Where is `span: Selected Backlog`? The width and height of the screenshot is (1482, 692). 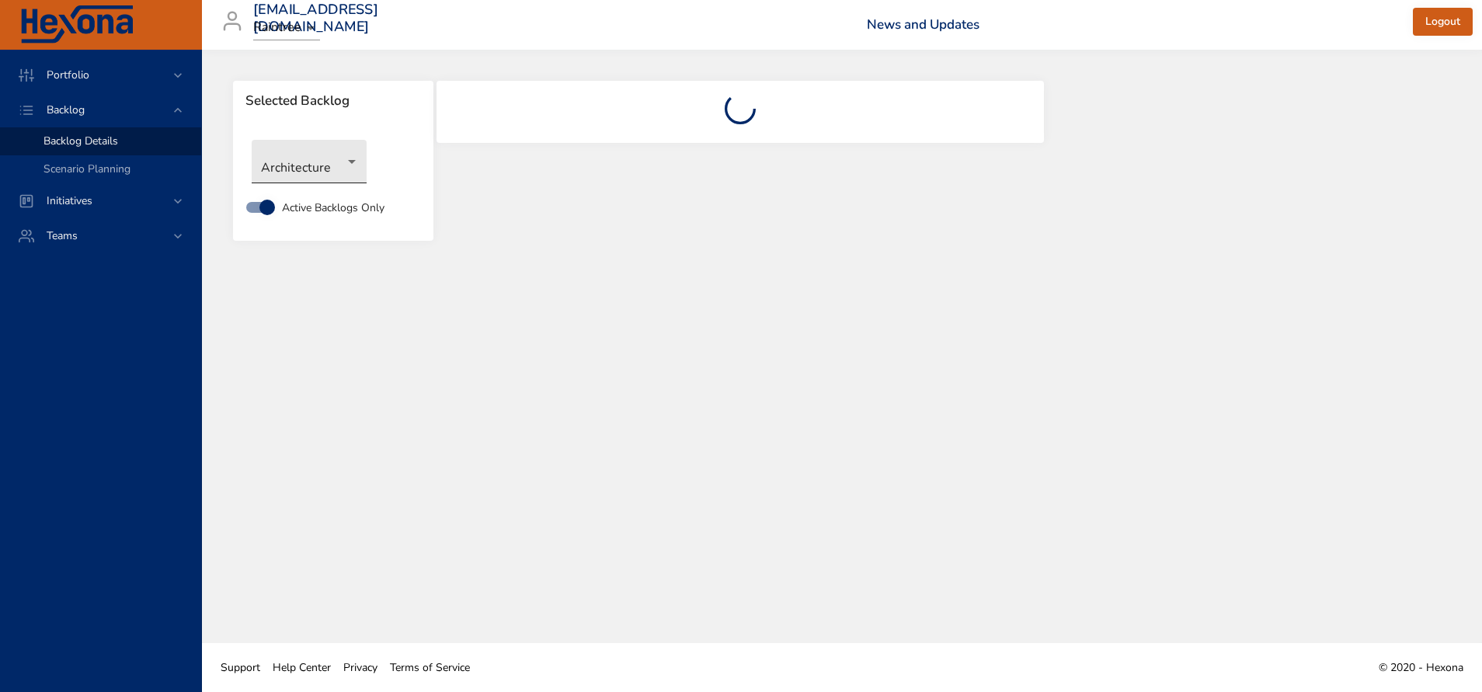
span: Selected Backlog is located at coordinates (333, 101).